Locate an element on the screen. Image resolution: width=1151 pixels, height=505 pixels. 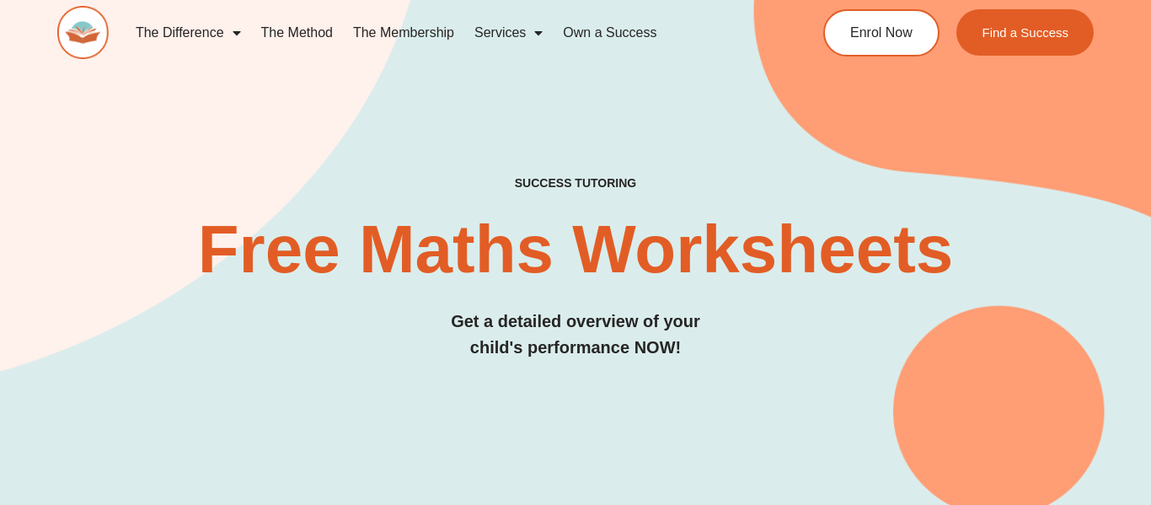
a: Own a Success is located at coordinates (609, 33).